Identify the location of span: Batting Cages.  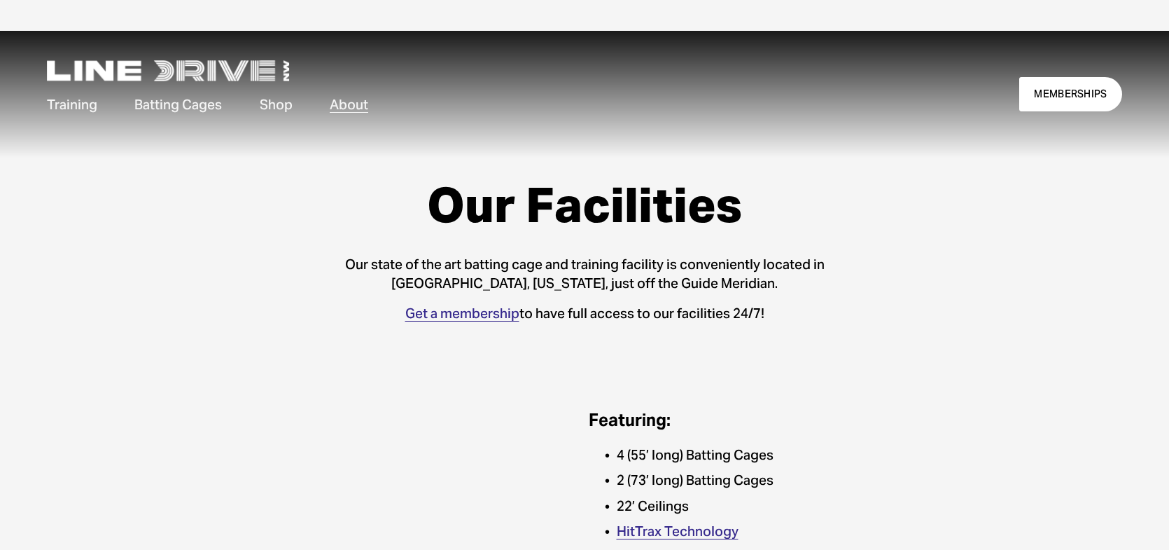
(178, 104).